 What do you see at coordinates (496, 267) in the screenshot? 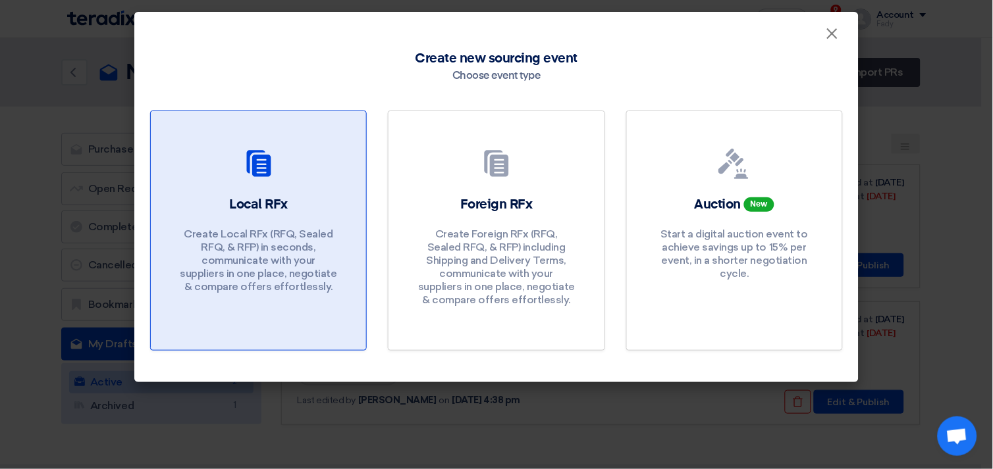
I see `p: Create Foreign RFx (RFQ, Sealed RFQ, & RFP) including Shipping and Delivery Terms, communicate wi...` at bounding box center [496, 267].